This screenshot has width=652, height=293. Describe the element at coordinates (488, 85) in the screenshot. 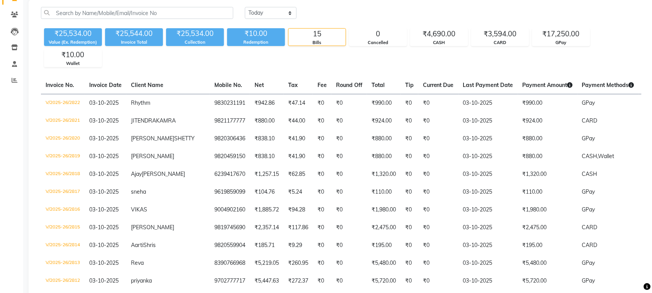

I see `span: Last Payment Date` at that location.